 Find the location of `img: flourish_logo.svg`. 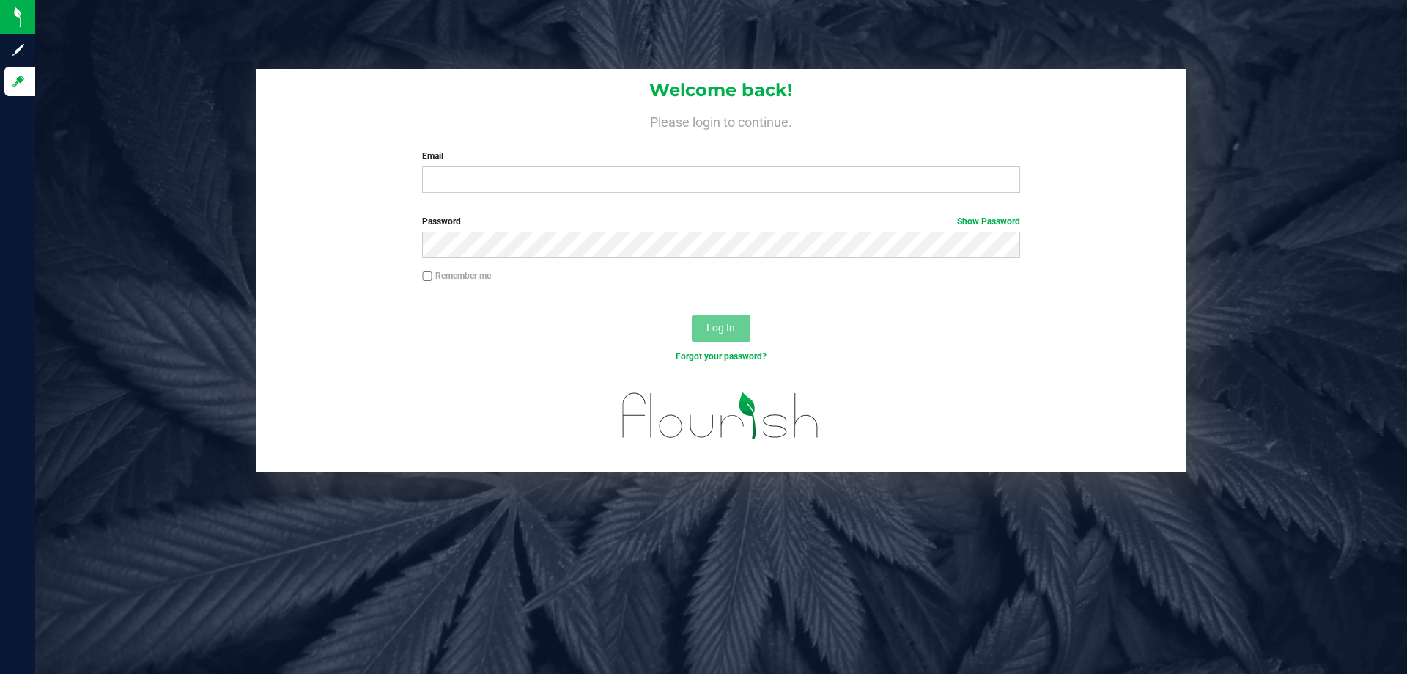

img: flourish_logo.svg is located at coordinates (720, 416).